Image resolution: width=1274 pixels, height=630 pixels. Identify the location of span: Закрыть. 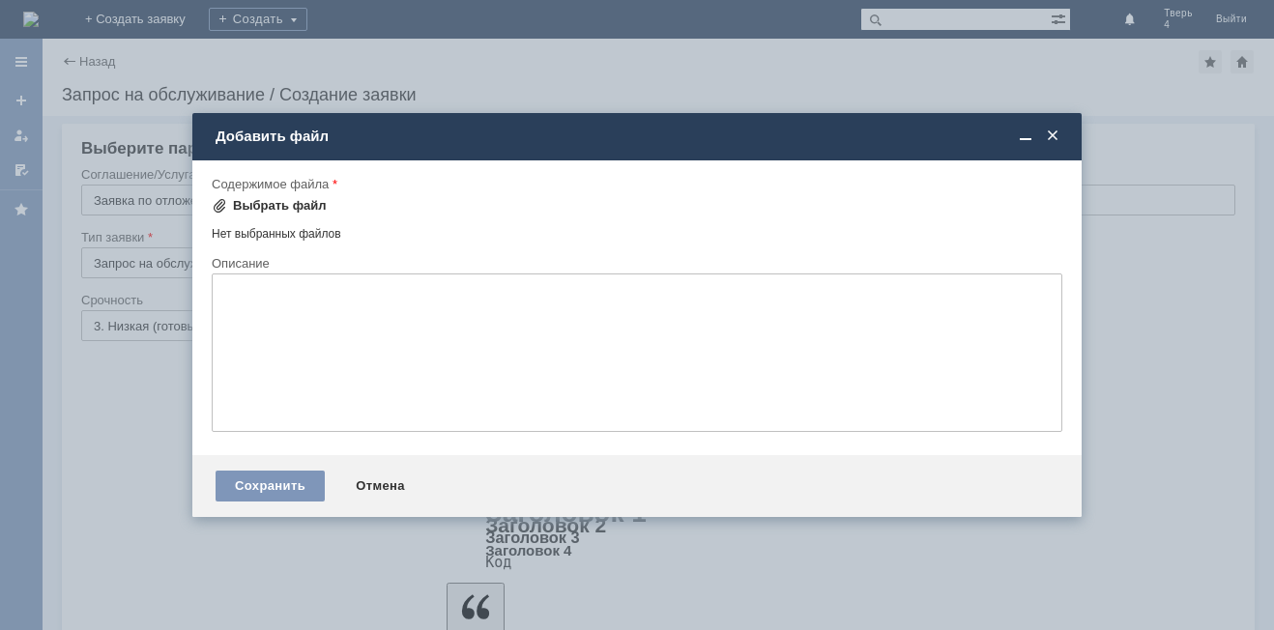
(1053, 136).